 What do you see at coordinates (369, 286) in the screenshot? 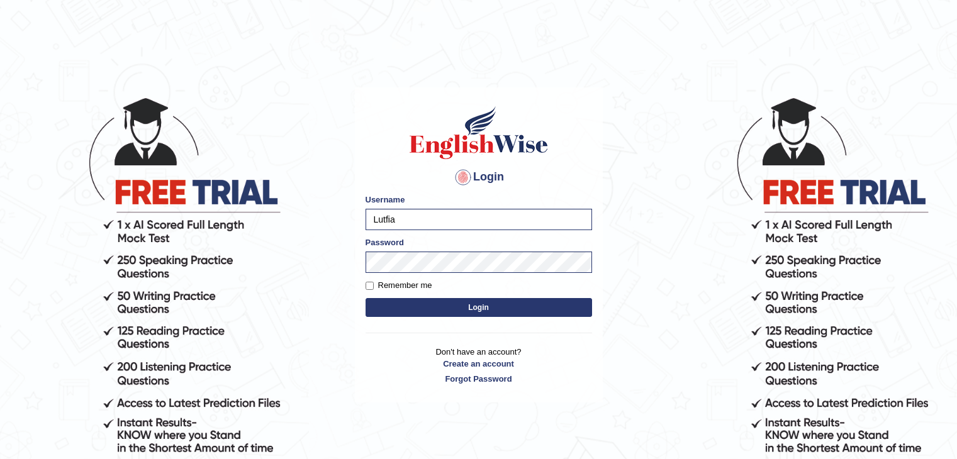
I see `input: Remember me` at bounding box center [369, 286].